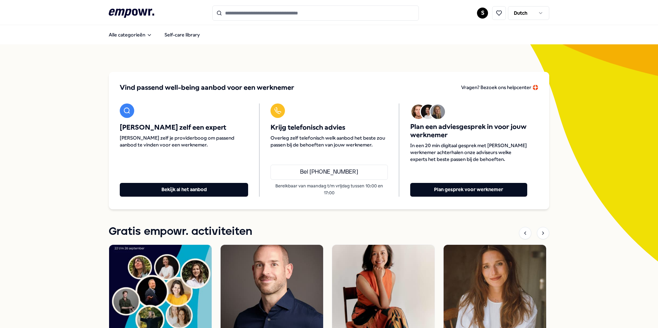 This screenshot has height=328, width=658. Describe the element at coordinates (329, 128) in the screenshot. I see `span: Krijg telefonisch advies` at that location.